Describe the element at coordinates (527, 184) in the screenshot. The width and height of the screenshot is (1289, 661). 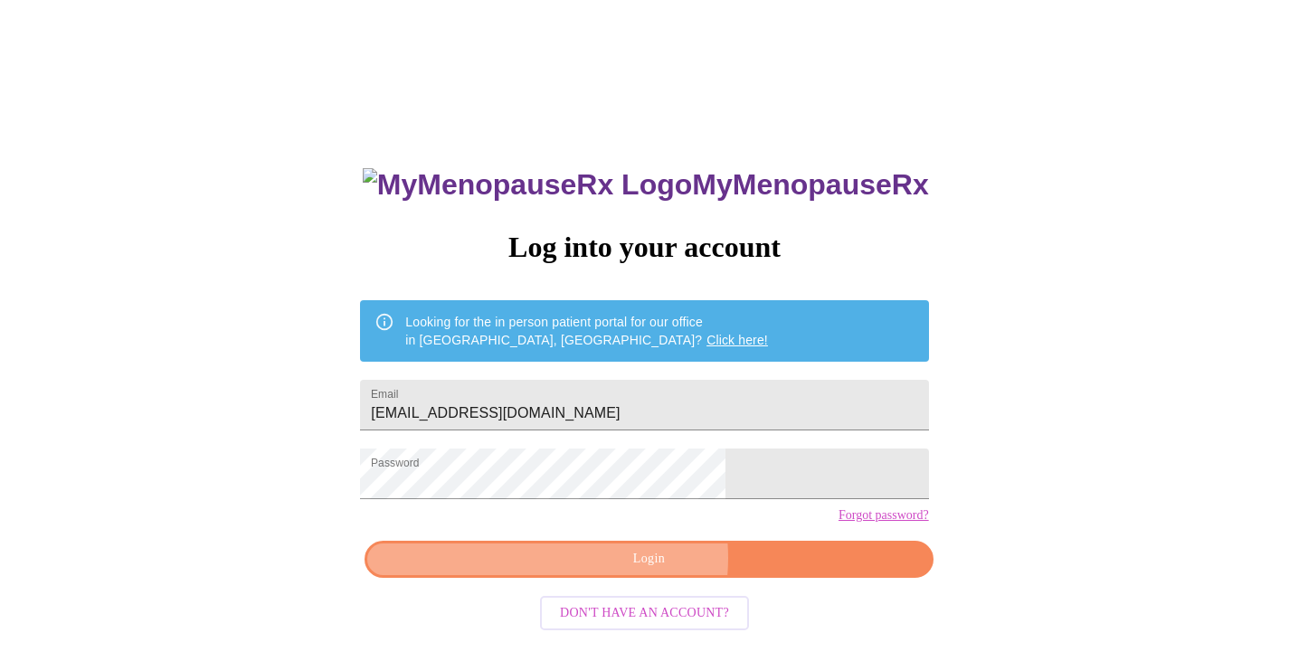
I see `img: MyMenopauseRx Logo` at that location.